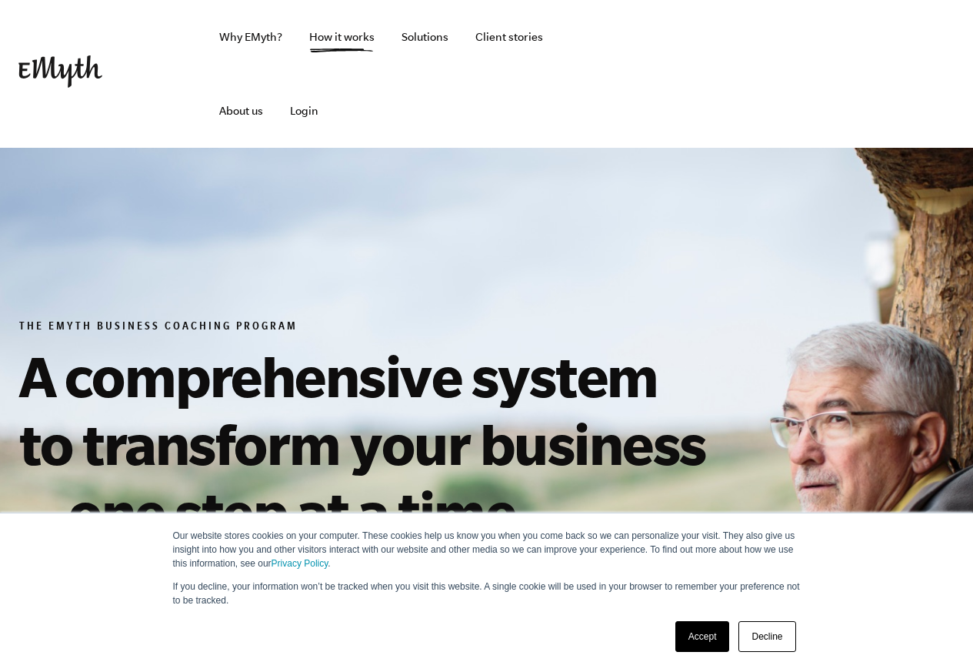 The image size is (973, 672). I want to click on p: If you decline, your information won’t be tracked when you visit this website. A single cookie wi..., so click(487, 593).